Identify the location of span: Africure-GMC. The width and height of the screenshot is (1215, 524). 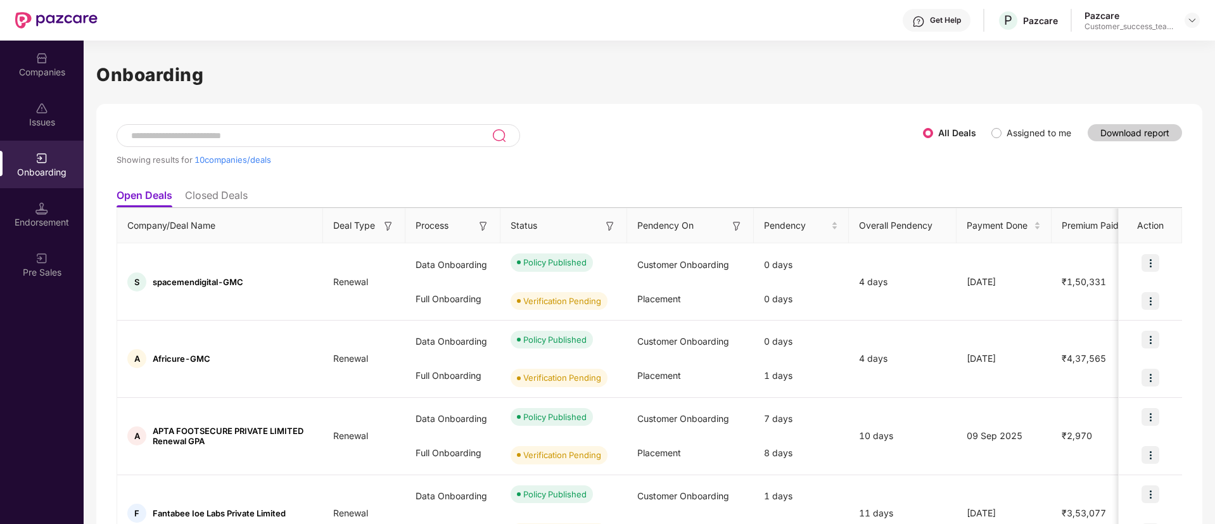
(181, 359).